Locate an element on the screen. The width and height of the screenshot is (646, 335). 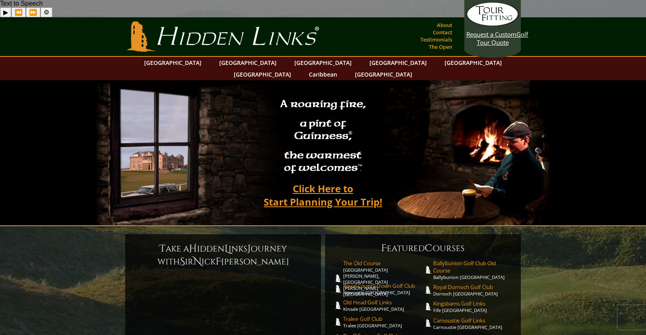
span: Ballybunion Golf Club Old Course is located at coordinates (473, 267).